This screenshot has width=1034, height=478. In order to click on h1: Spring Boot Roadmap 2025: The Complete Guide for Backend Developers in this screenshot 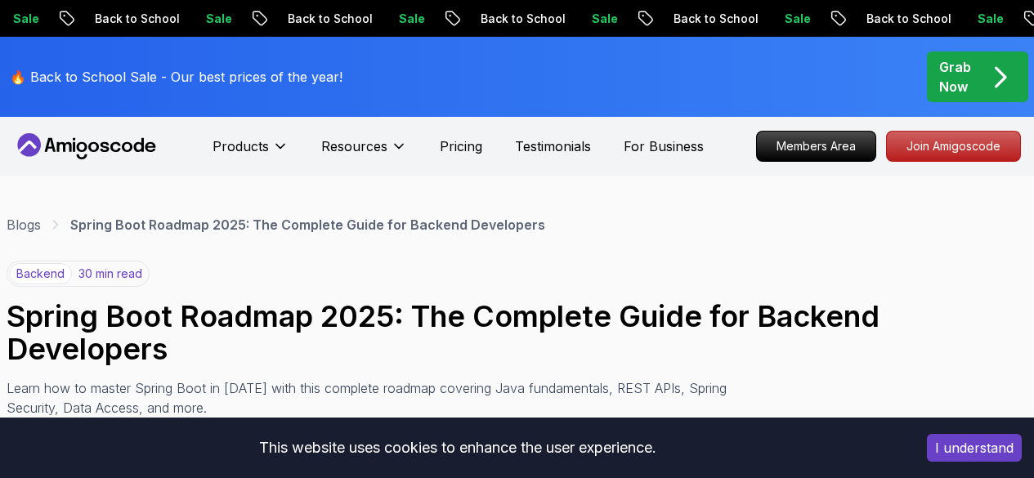, I will do `click(516, 333)`.